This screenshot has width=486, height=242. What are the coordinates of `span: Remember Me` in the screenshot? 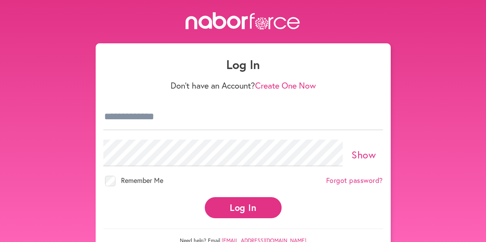 It's located at (142, 180).